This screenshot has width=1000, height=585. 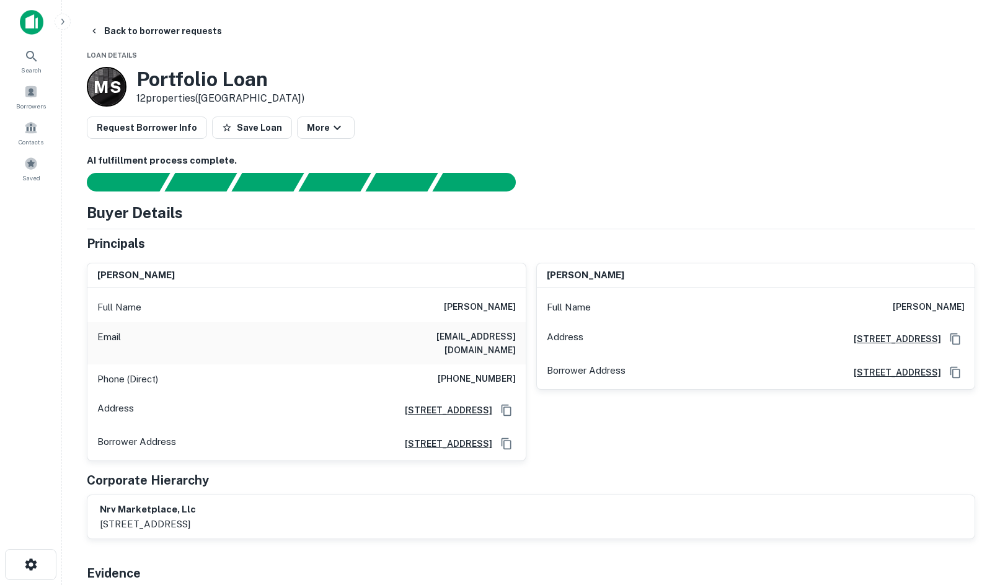 I want to click on button: Back to borrower requests, so click(x=156, y=31).